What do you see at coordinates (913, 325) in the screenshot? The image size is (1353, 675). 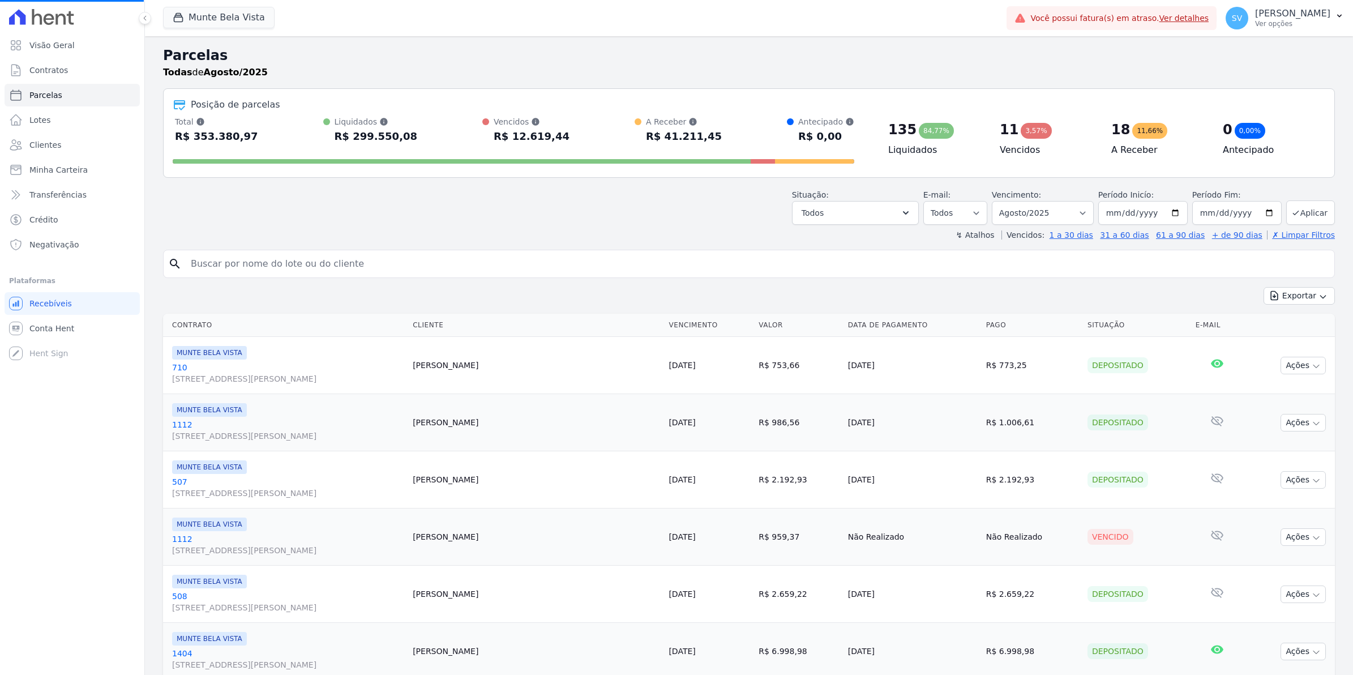 I see `th: Data de Pagamento` at bounding box center [913, 325].